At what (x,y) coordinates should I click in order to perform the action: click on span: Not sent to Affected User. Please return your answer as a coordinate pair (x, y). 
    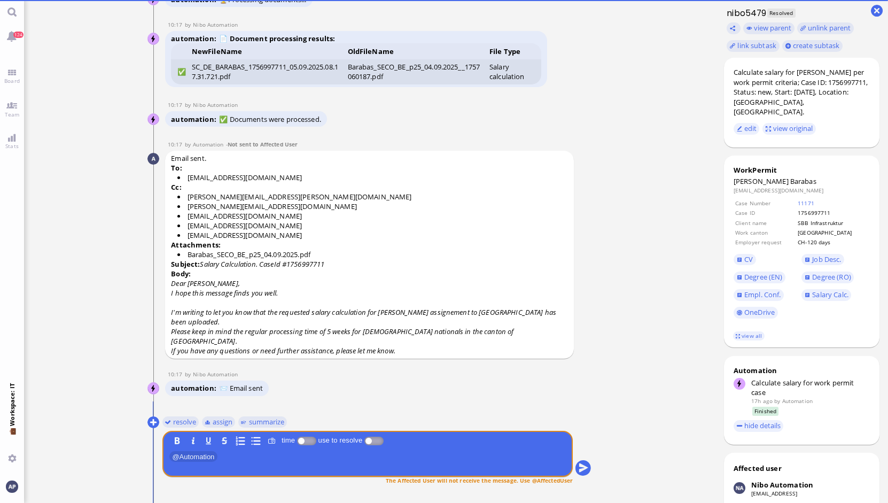
    Looking at the image, I should click on (262, 144).